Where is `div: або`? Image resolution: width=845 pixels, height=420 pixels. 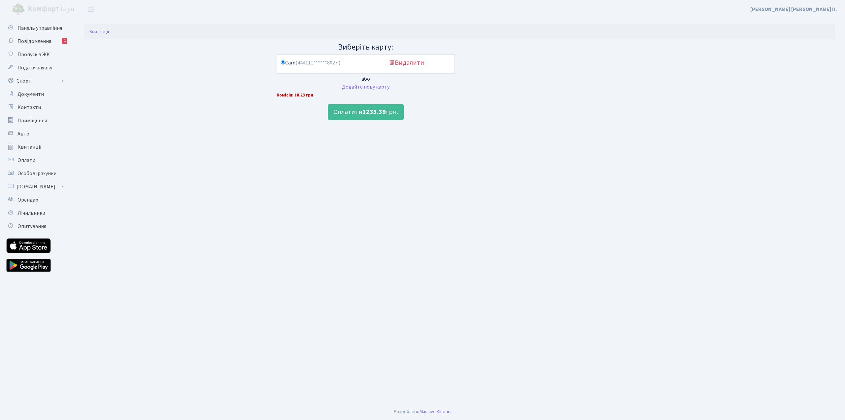 div: або is located at coordinates (366, 79).